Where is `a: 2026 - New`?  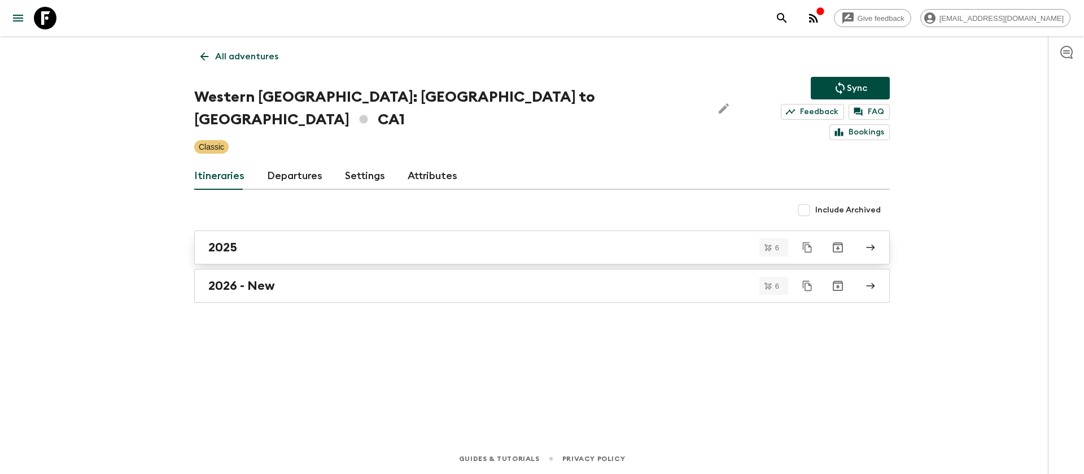
a: 2026 - New is located at coordinates (542, 286).